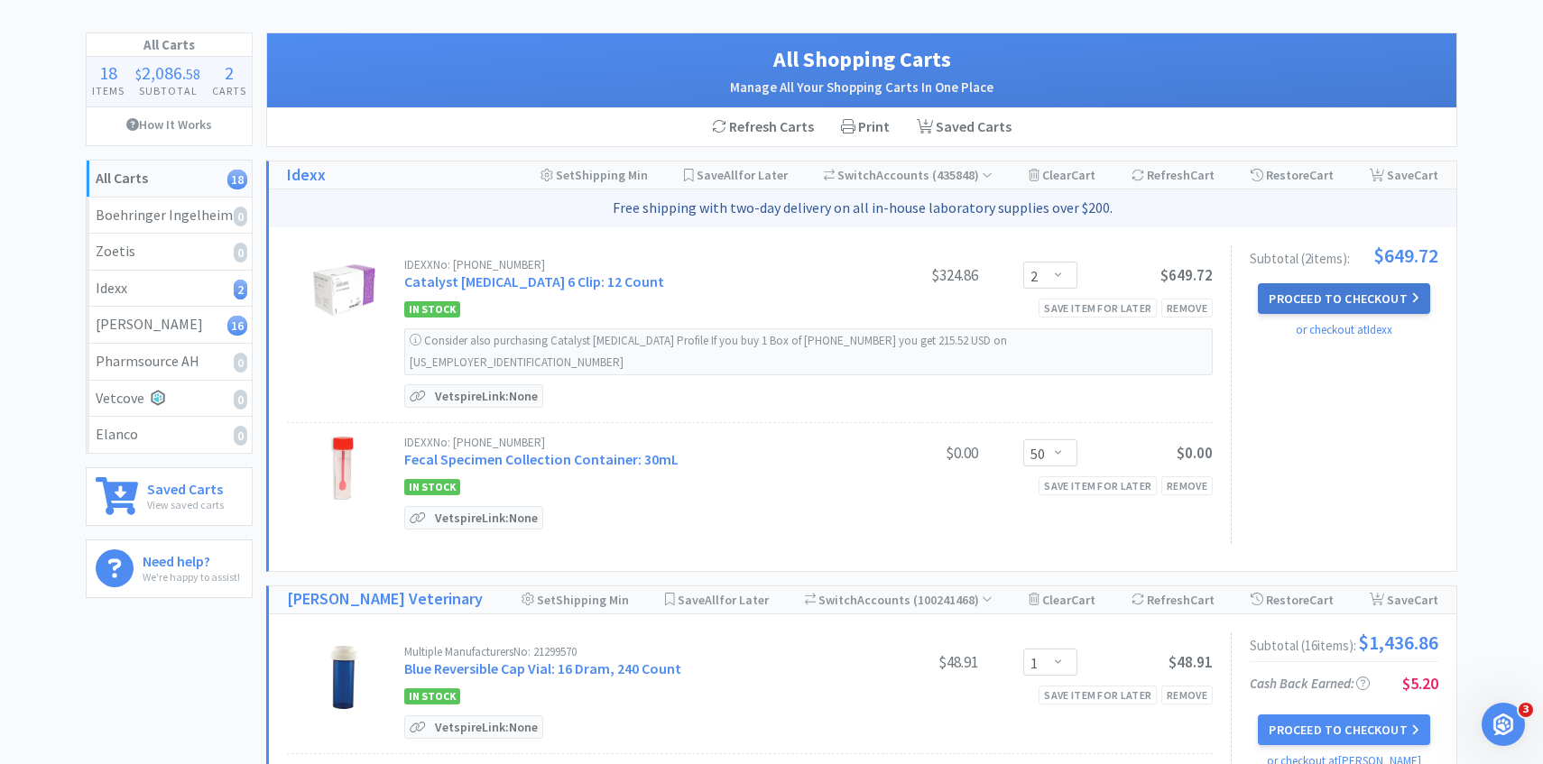 This screenshot has width=1543, height=764. I want to click on span: $1,436.86, so click(1398, 643).